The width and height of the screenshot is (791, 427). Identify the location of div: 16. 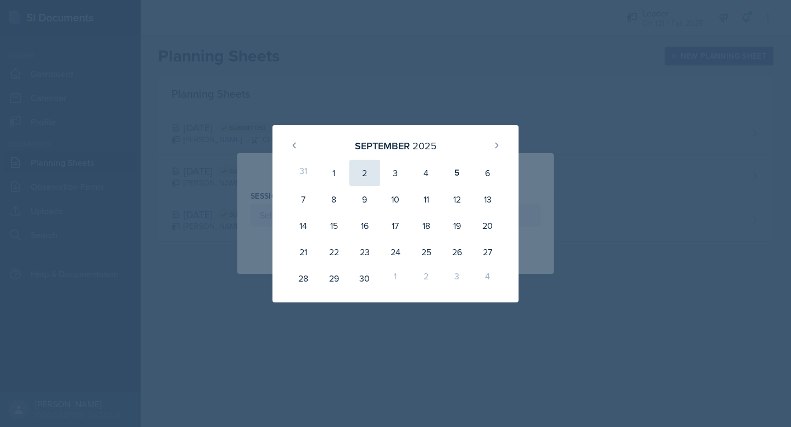
(365, 226).